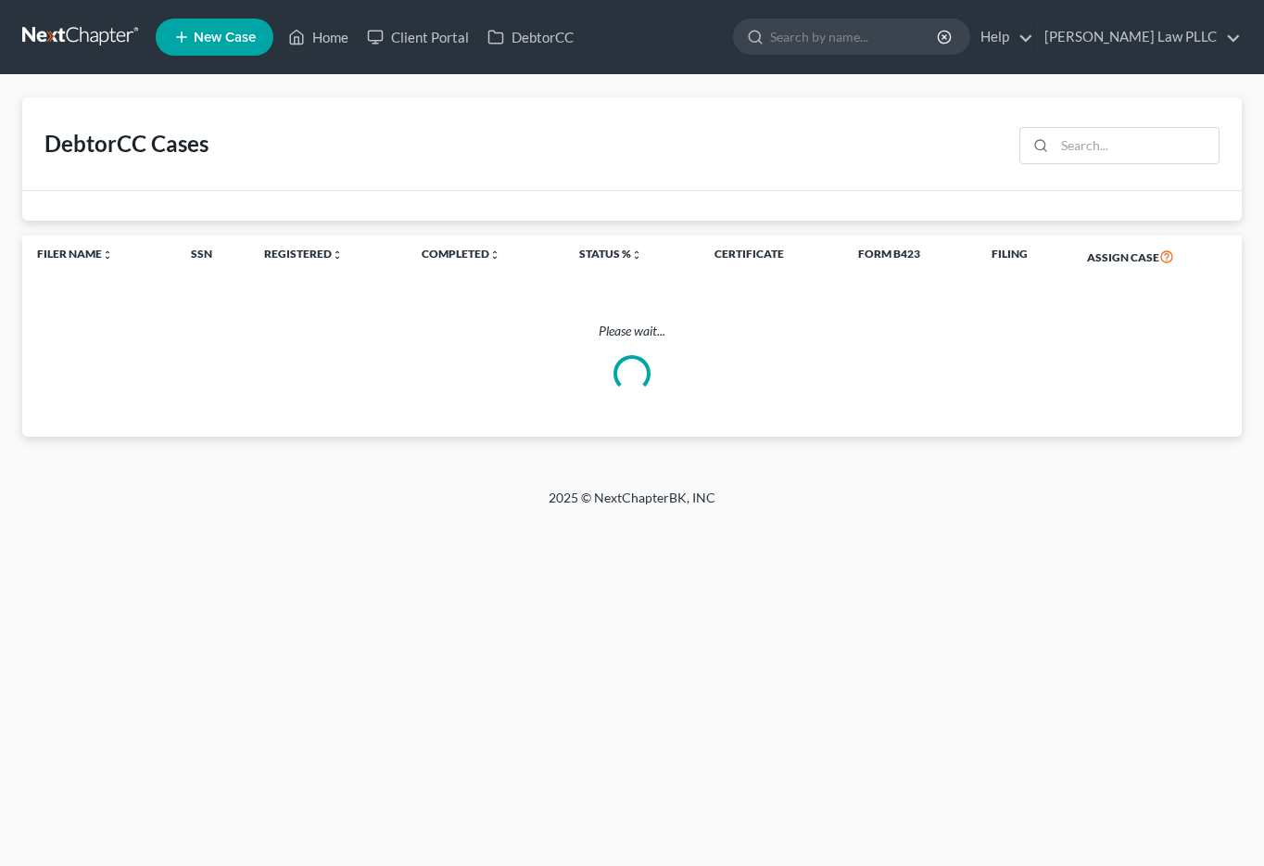 This screenshot has width=1264, height=866. I want to click on a: Help, so click(1002, 37).